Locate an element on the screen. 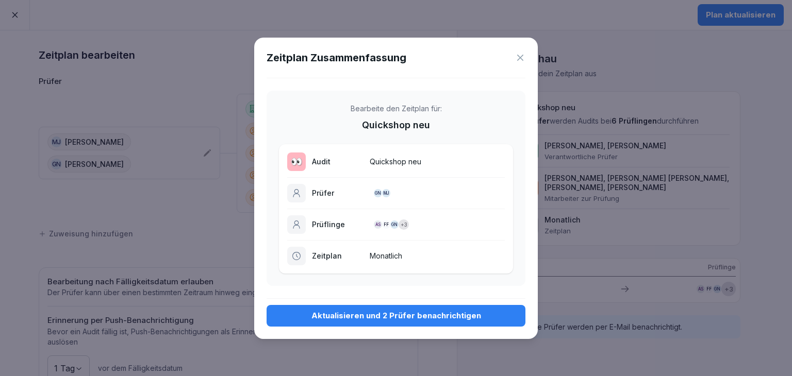 This screenshot has width=792, height=376. p: Audit is located at coordinates (338, 161).